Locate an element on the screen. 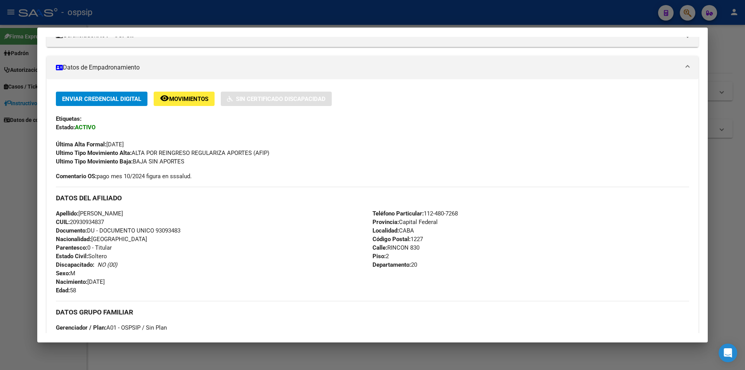 This screenshot has width=745, height=370. span: pago mes 10/2024 figura en sssalud. is located at coordinates (124, 176).